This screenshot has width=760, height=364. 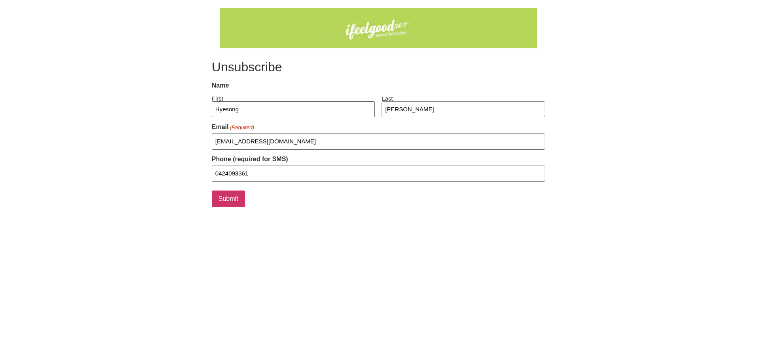 I want to click on label: Last, so click(x=463, y=97).